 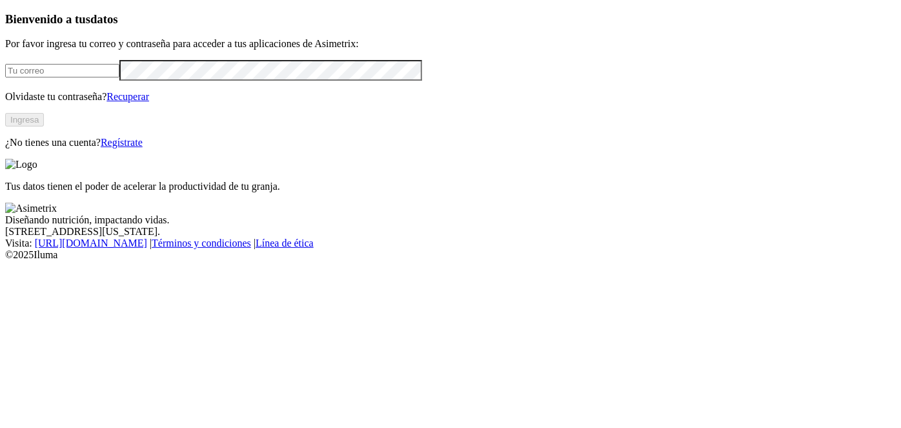 I want to click on p: Por favor ingresa tu correo y contraseña para acceder a tus aplicaciones de Asimetrix:, so click(x=450, y=44).